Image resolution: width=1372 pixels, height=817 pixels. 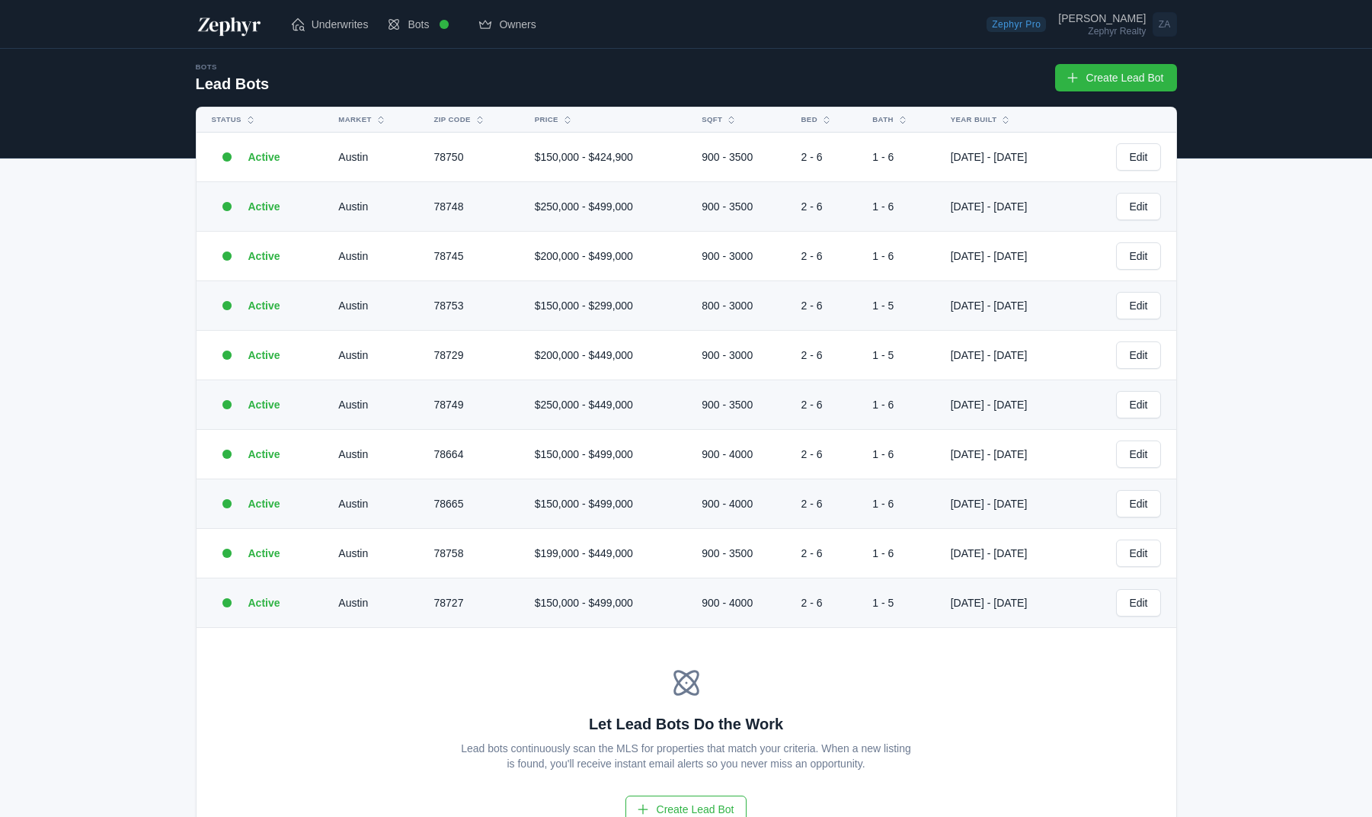 What do you see at coordinates (893, 120) in the screenshot?
I see `button: Bath` at bounding box center [893, 120].